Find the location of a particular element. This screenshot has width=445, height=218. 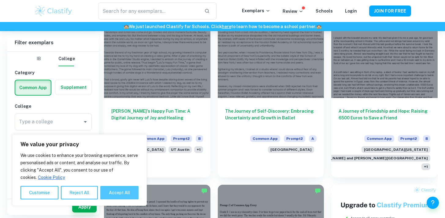

a: A Journey of Friendship and Hope: Raising 6500 Euros to Save a FriendCommon AppPrompt2B[GEOGRAPHI... is located at coordinates (384, 98).